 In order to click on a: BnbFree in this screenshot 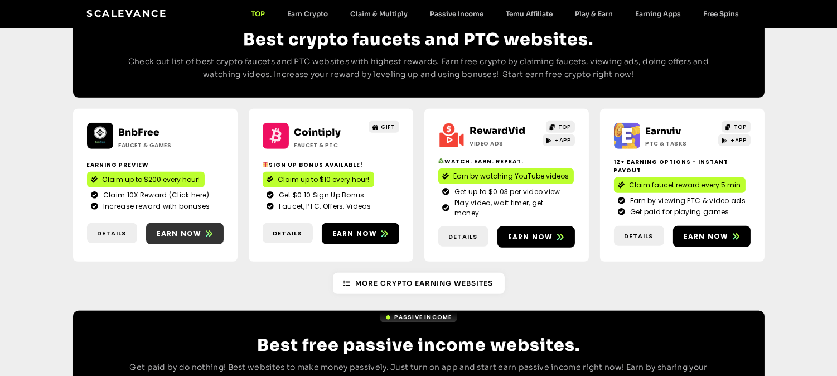, I will do `click(139, 132)`.